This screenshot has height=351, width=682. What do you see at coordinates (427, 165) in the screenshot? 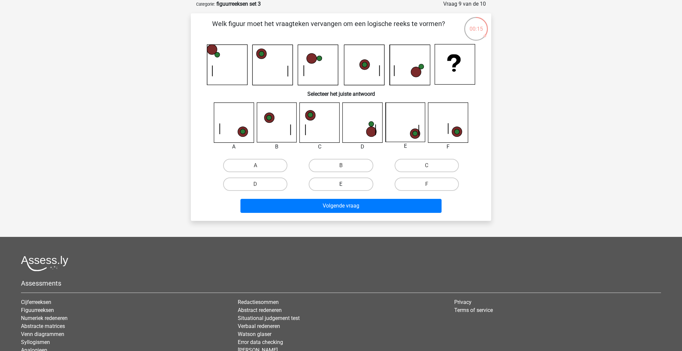
I see `label: C` at bounding box center [427, 165].